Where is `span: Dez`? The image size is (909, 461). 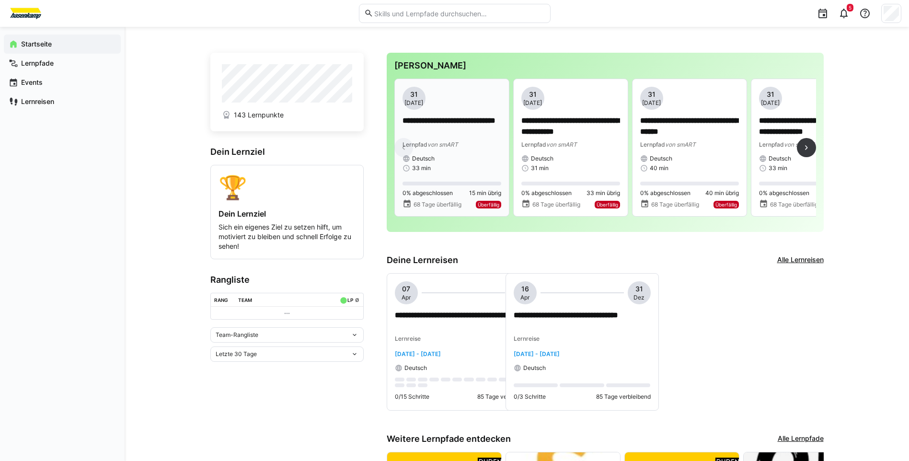
span: Dez is located at coordinates (639, 298).